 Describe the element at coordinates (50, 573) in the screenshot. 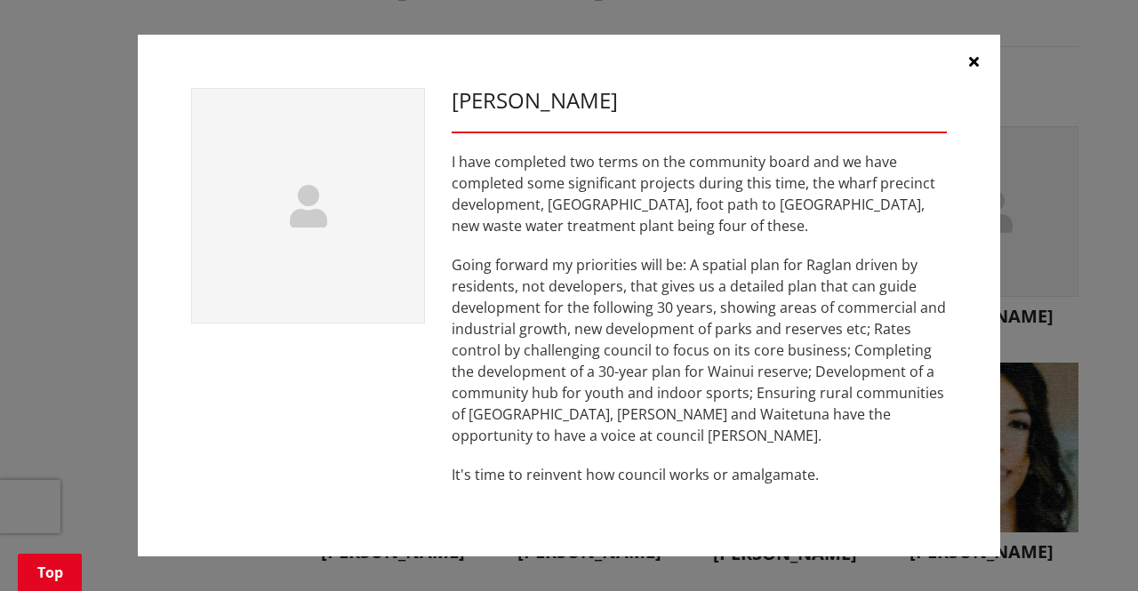

I see `a: Top` at that location.